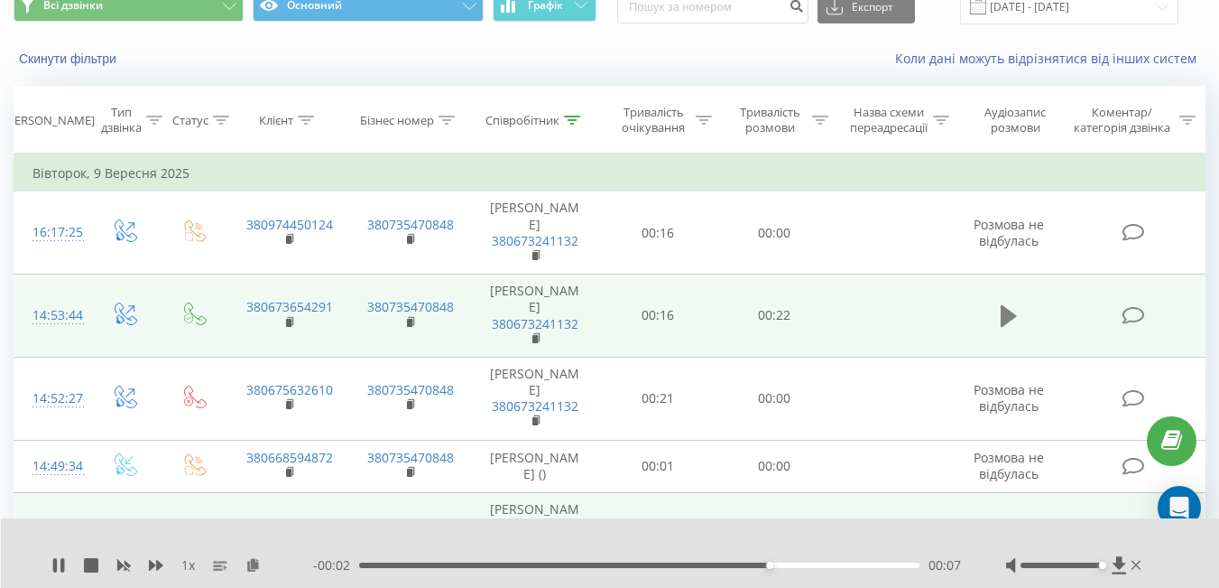  What do you see at coordinates (290, 306) in the screenshot?
I see `a: 380673654291` at bounding box center [290, 306].